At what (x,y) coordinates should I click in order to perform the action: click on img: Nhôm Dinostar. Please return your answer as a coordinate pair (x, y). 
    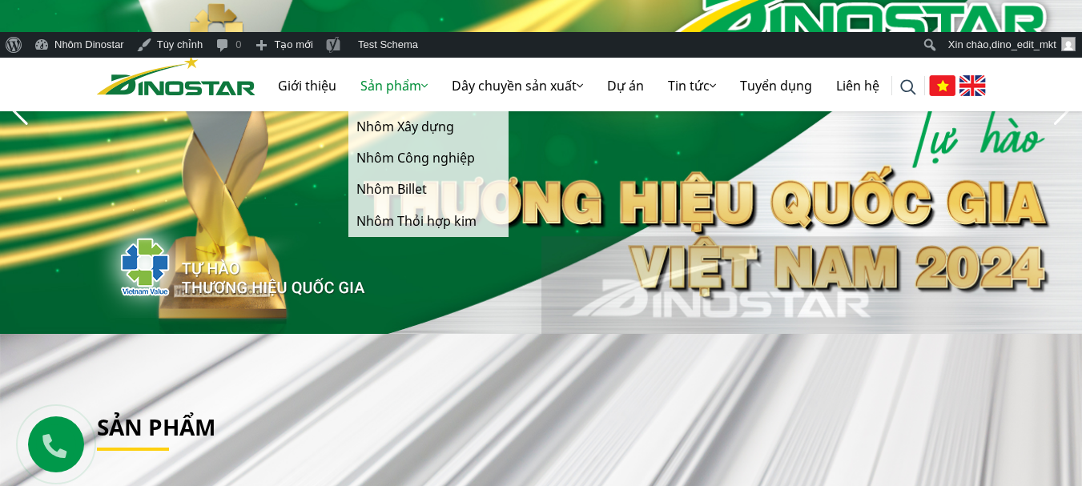
    Looking at the image, I should click on (176, 75).